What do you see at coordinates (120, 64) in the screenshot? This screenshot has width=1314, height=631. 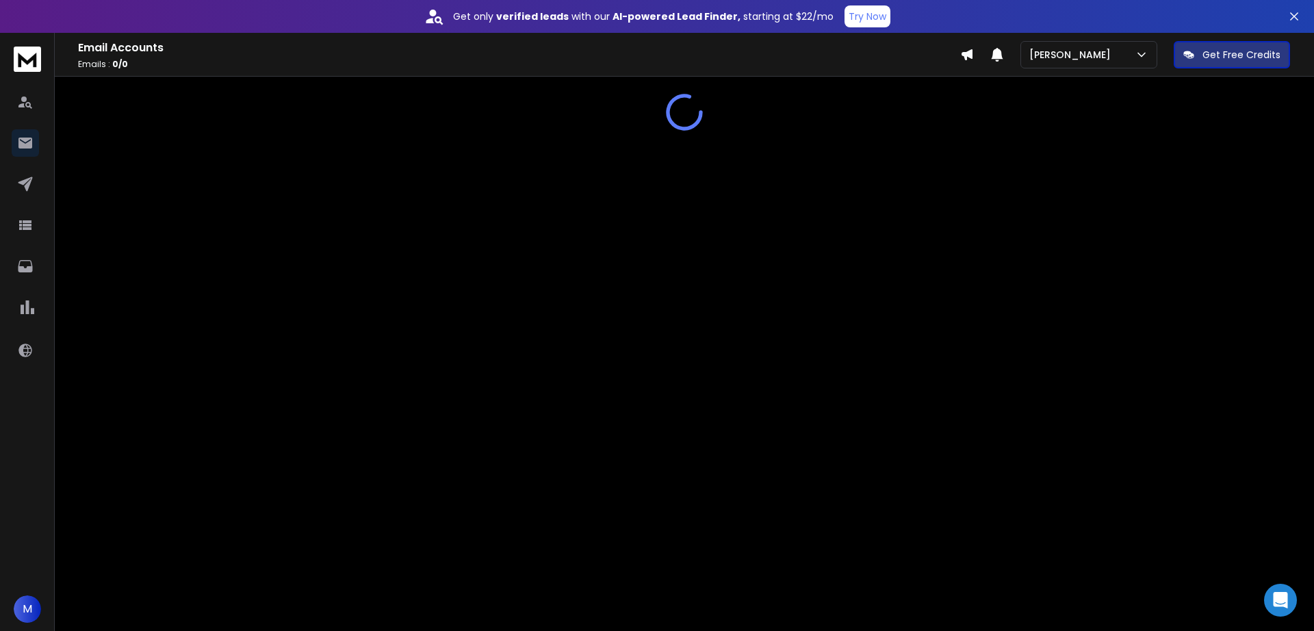 I see `span: 0 / 0` at bounding box center [120, 64].